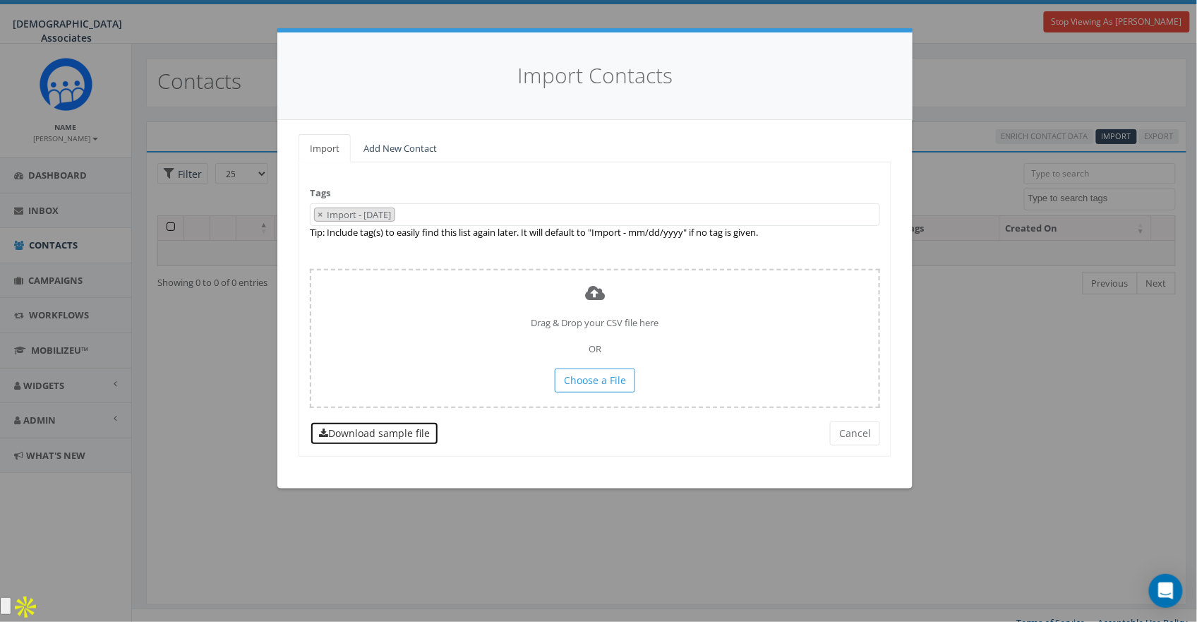  Describe the element at coordinates (595, 349) in the screenshot. I see `span: OR` at that location.